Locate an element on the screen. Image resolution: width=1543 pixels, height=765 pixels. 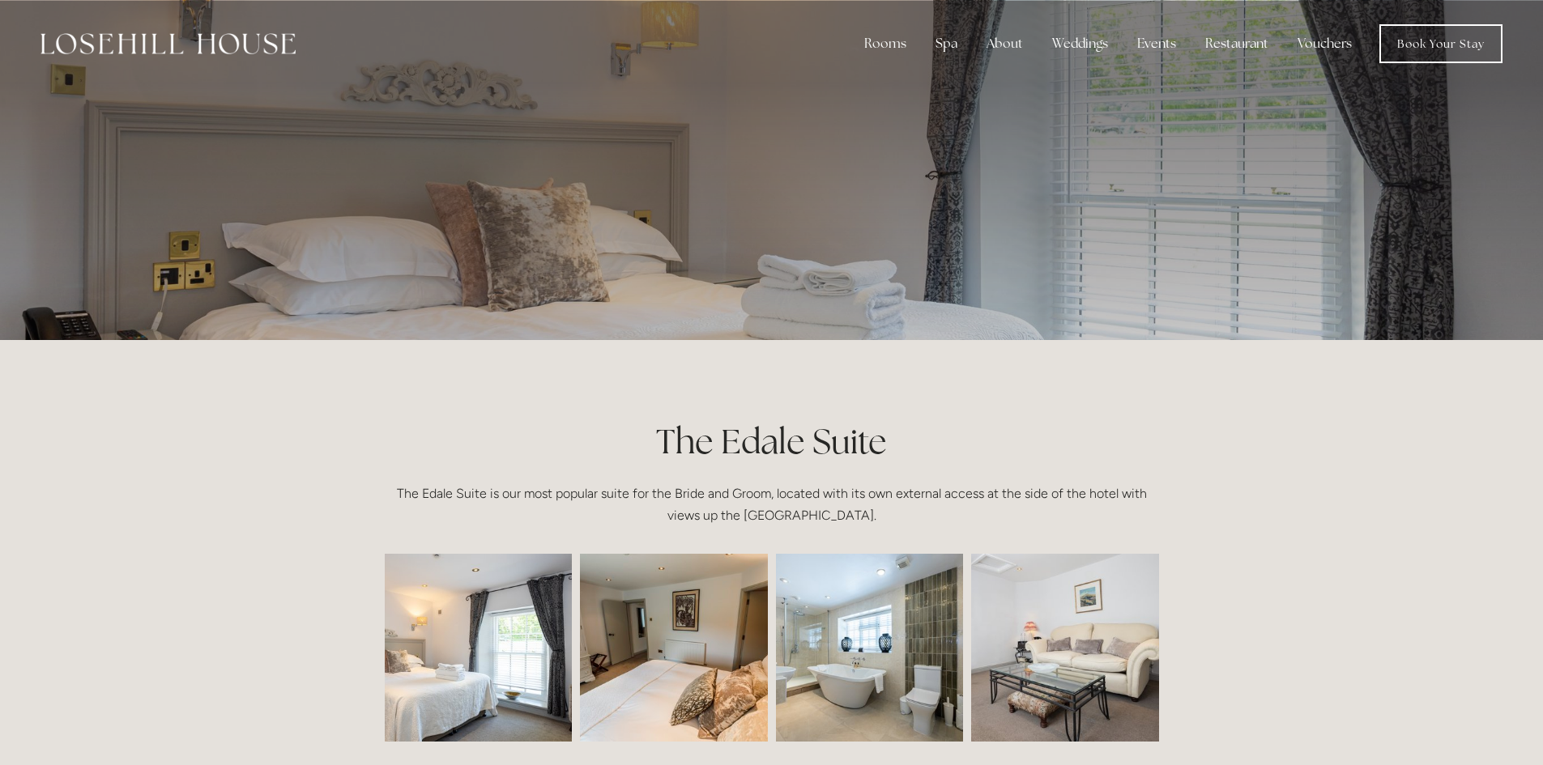
div: Restaurant is located at coordinates (1237, 44).